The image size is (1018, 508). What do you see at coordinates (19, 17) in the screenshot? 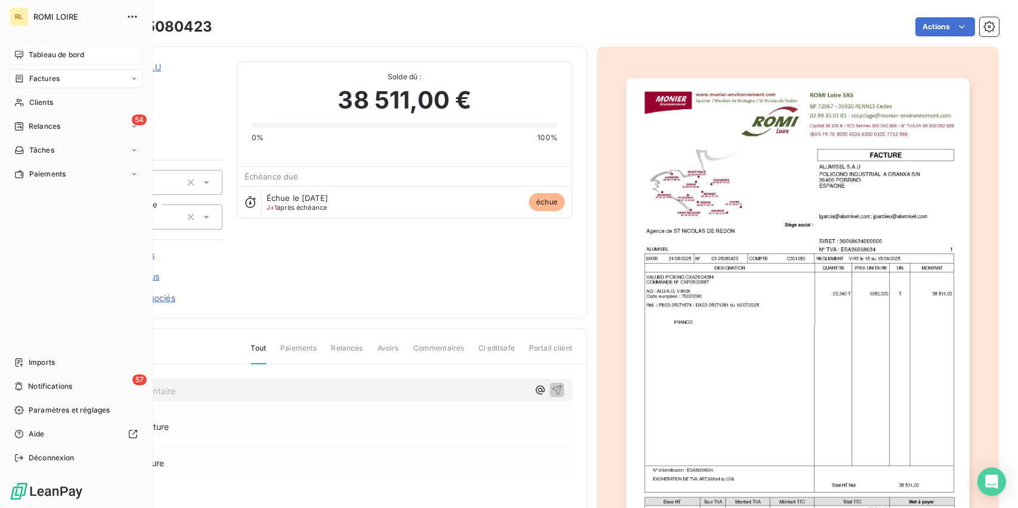
I see `div: RL` at bounding box center [19, 17].